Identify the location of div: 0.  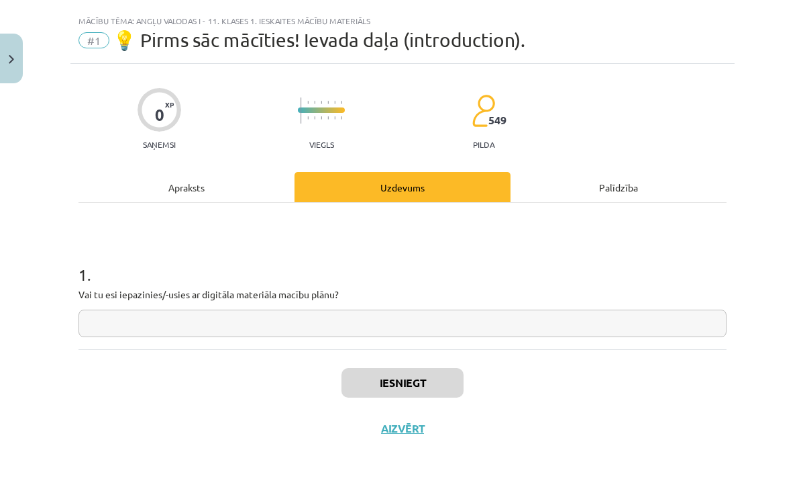
(160, 115).